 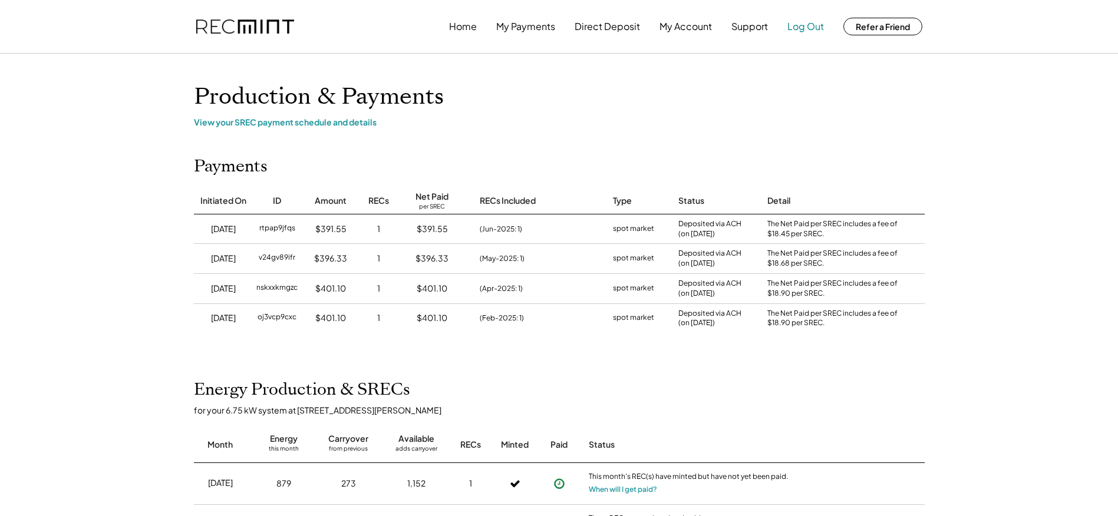 I want to click on div: per SREC, so click(x=432, y=207).